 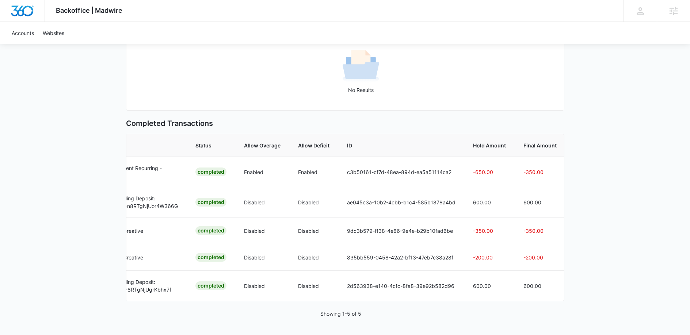 What do you see at coordinates (137, 202) in the screenshot?
I see `p: Recurring Billing Deposit: in_1S08QJA4n8RTgNjUor4W366G` at bounding box center [137, 202].